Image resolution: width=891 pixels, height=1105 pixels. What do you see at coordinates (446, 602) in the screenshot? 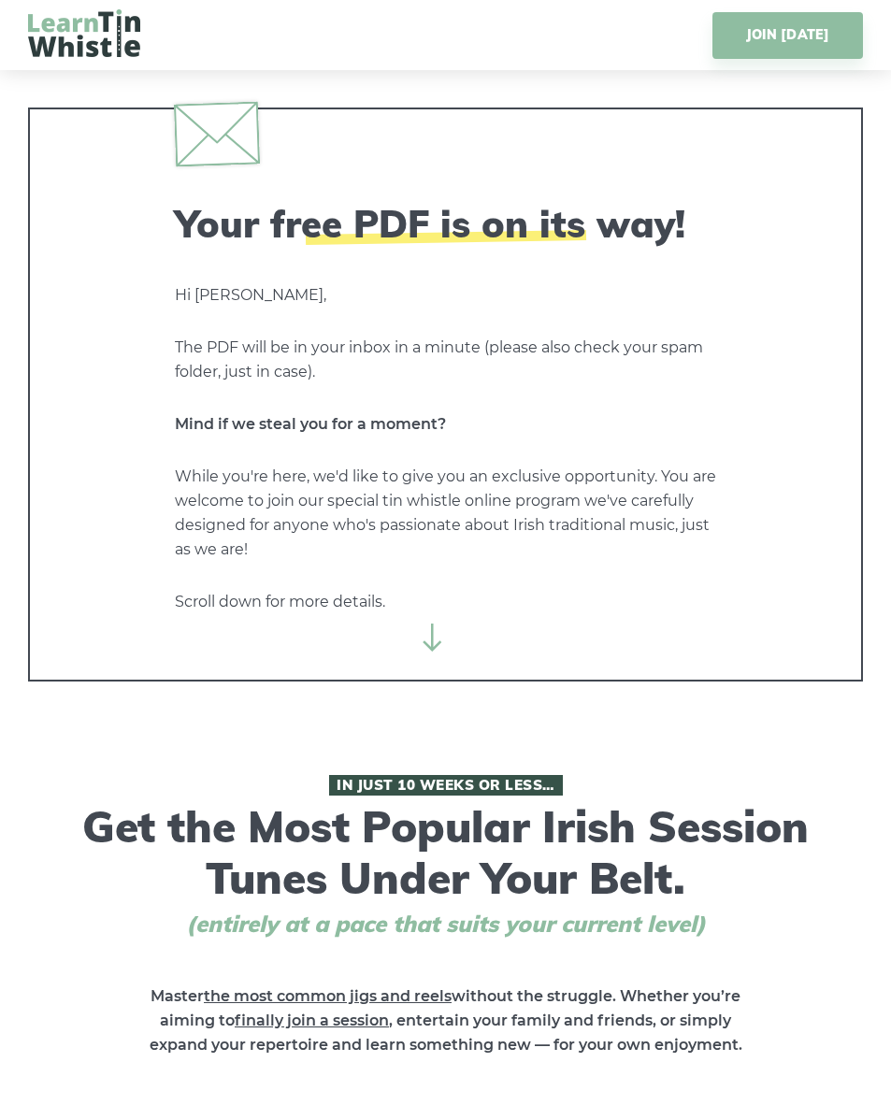
I see `p: Scroll down for more details.` at bounding box center [446, 602].